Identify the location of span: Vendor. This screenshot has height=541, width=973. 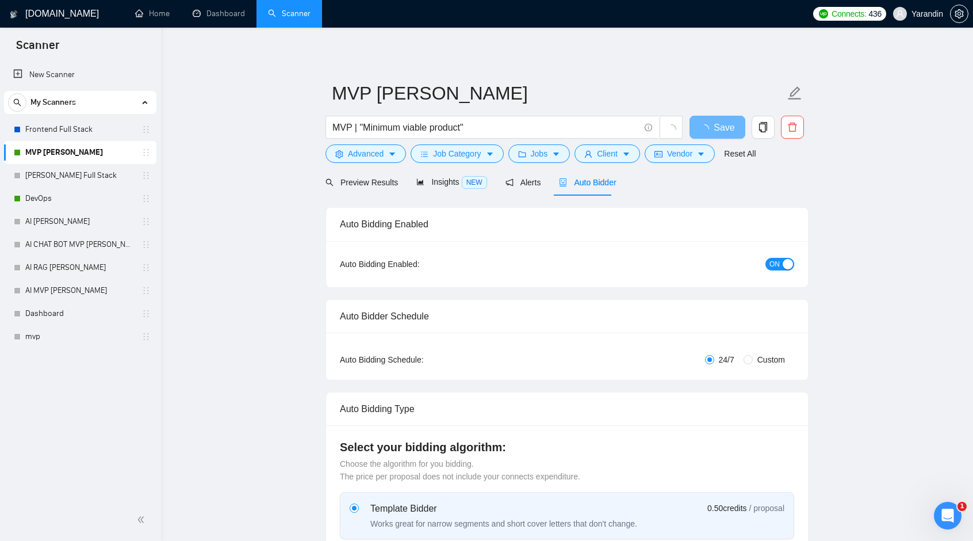
(680, 154).